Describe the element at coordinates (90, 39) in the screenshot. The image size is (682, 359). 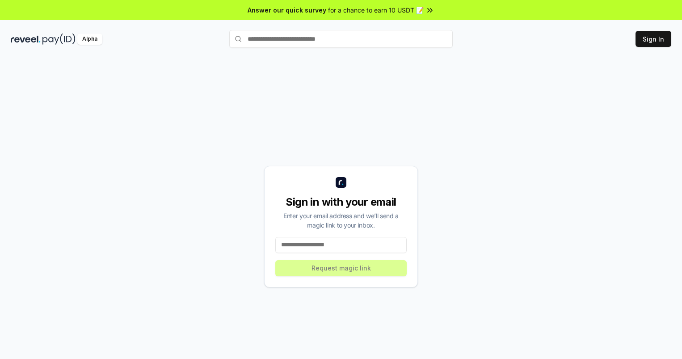
I see `div: Alpha` at that location.